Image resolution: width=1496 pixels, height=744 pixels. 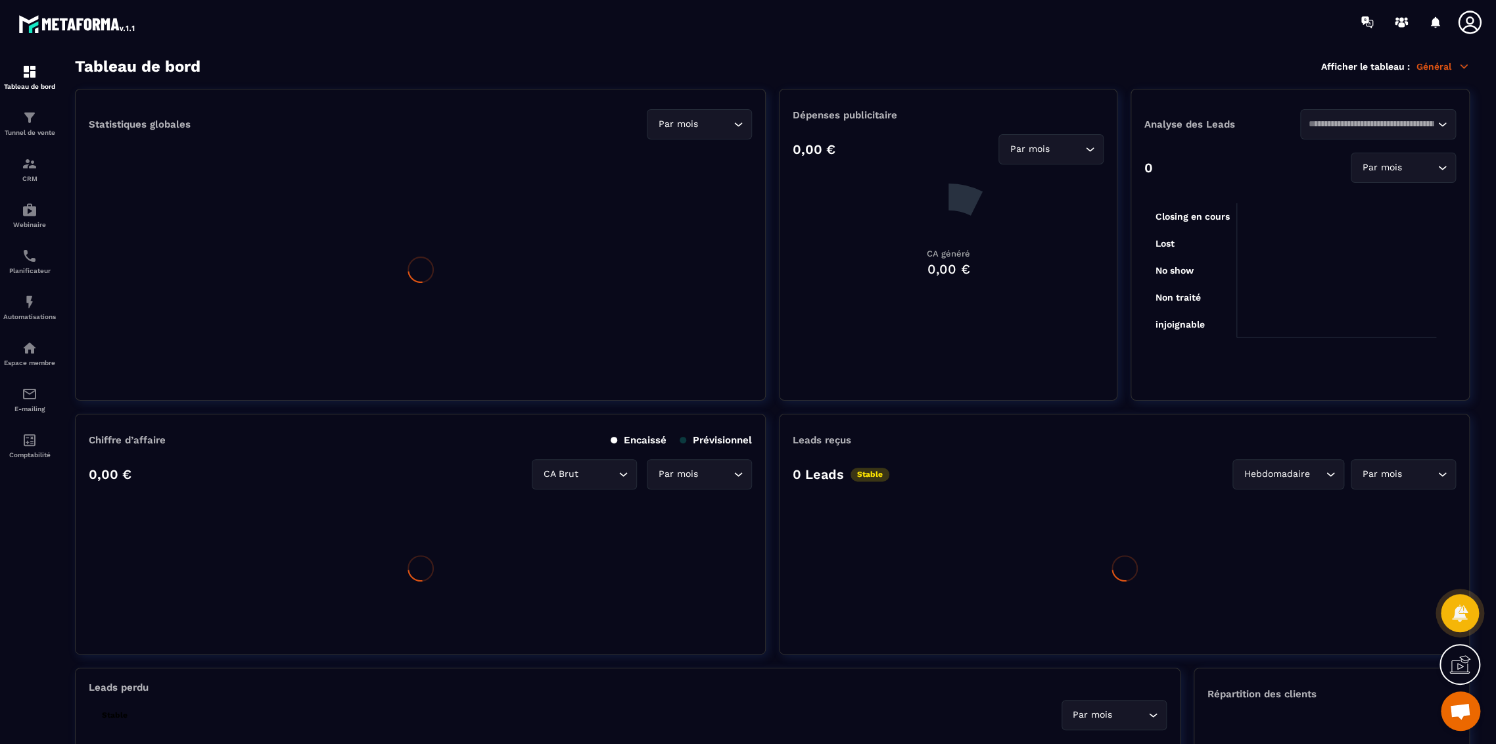 What do you see at coordinates (1174, 270) in the screenshot?
I see `tspan: No show` at bounding box center [1174, 270].